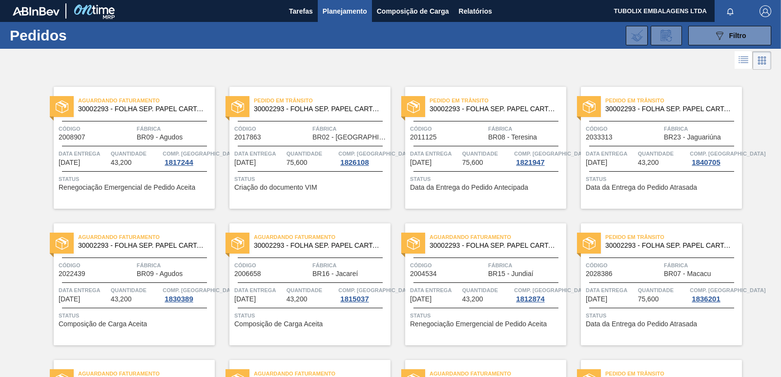  What do you see at coordinates (654, 148) in the screenshot?
I see `a: statusPedido em Trânsito30002293 - FOLHA SEP. PAPEL CARTAO 1200x1000M 350gCódigo2033313FábricaBR2...` at bounding box center [654, 148].